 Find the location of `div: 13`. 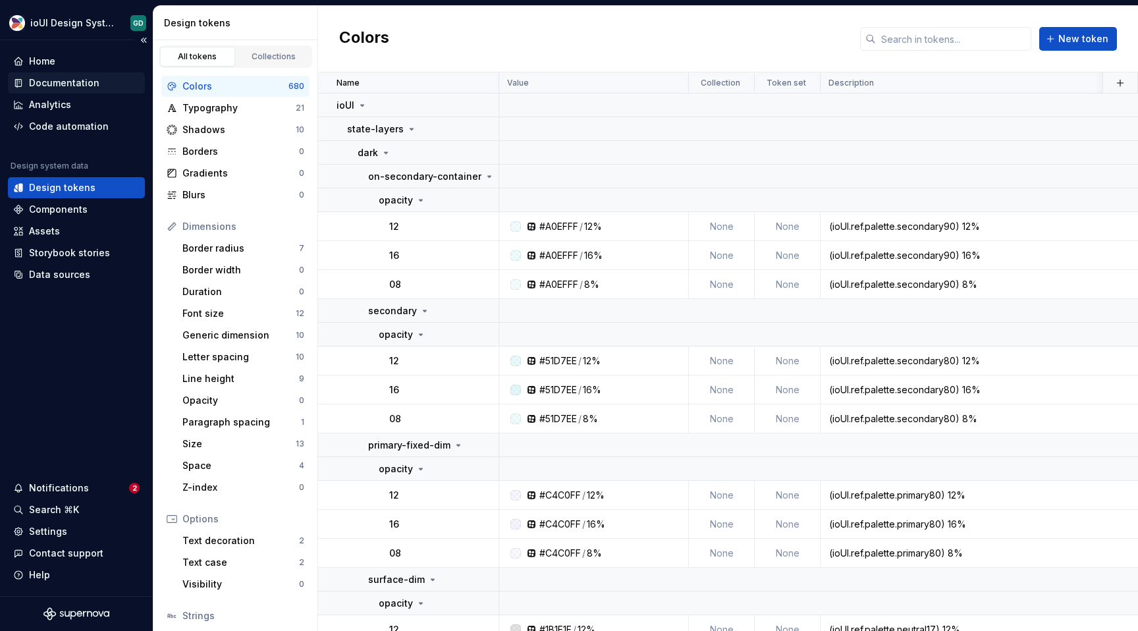

div: 13 is located at coordinates (300, 444).